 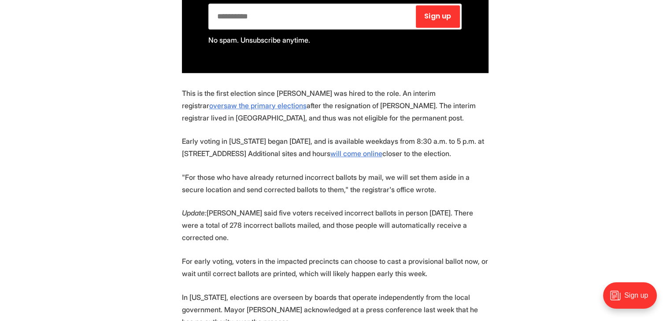 I want to click on p: "For those who have already returned incorrect ballots by mail, we will set them aside in a secur..., so click(x=335, y=184).